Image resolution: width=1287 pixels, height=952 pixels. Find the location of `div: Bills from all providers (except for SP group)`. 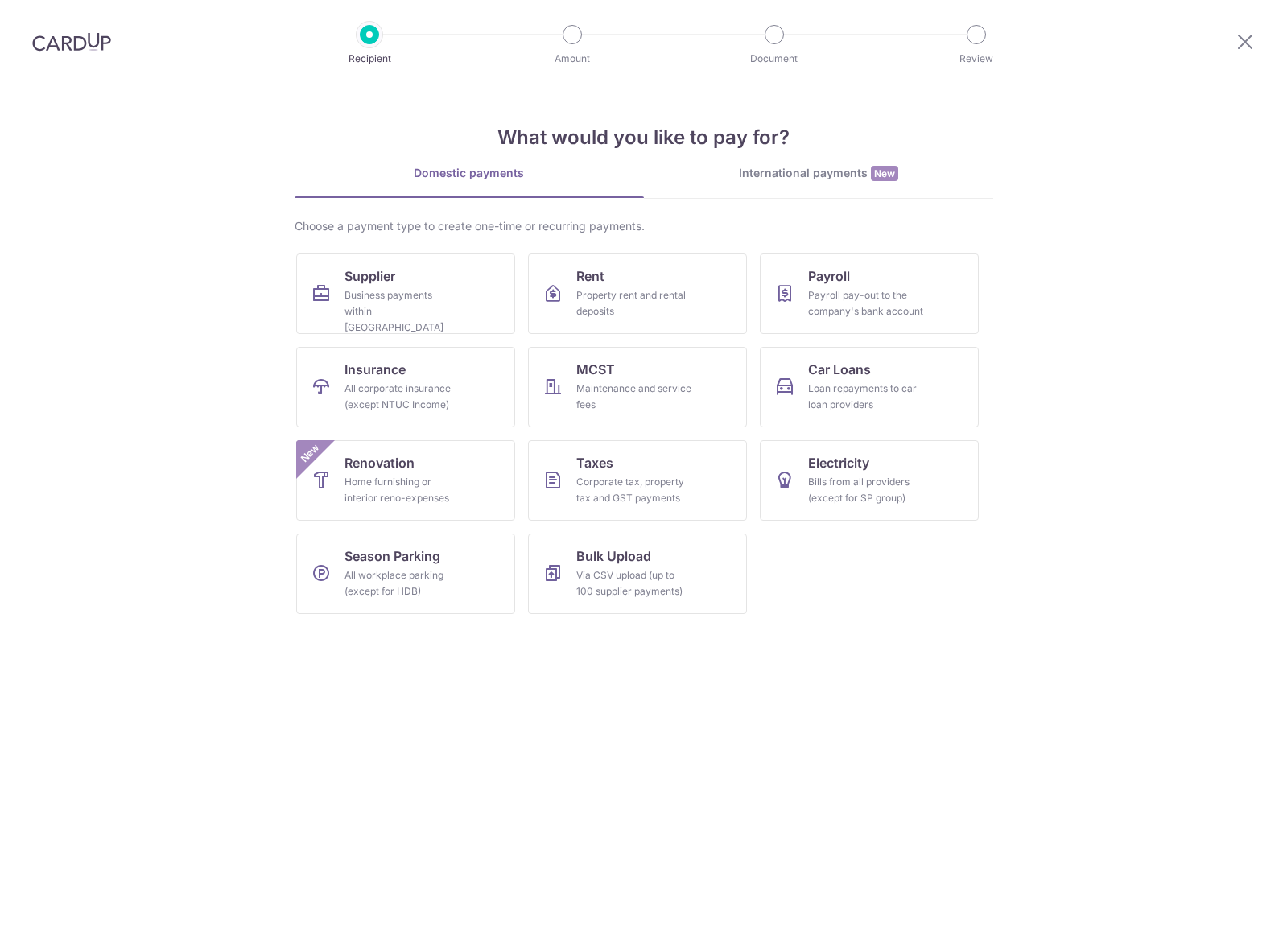

div: Bills from all providers (except for SP group) is located at coordinates (866, 490).